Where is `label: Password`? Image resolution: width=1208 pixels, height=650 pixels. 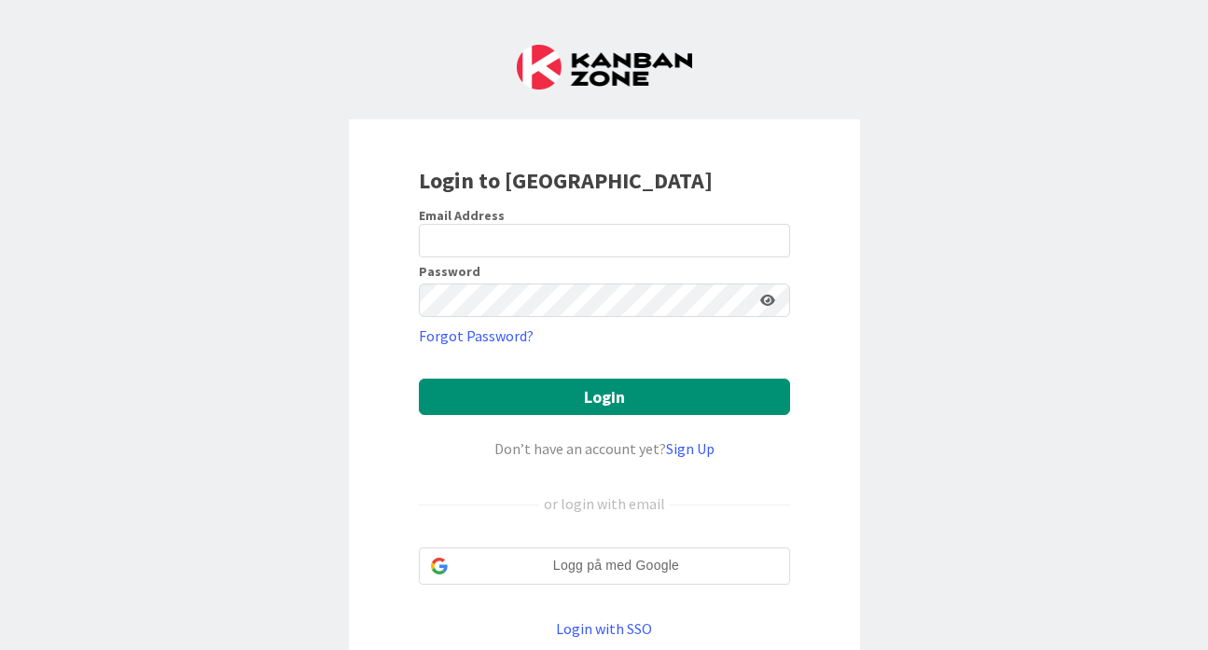 label: Password is located at coordinates (450, 271).